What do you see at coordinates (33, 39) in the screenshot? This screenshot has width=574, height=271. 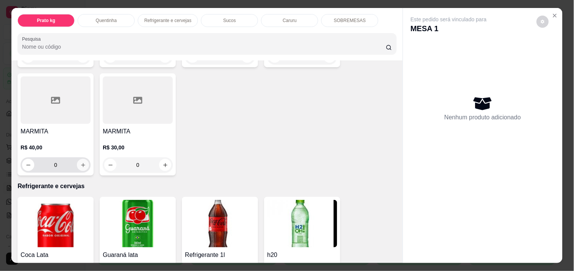 I see `label: Pesquisa` at bounding box center [33, 39].